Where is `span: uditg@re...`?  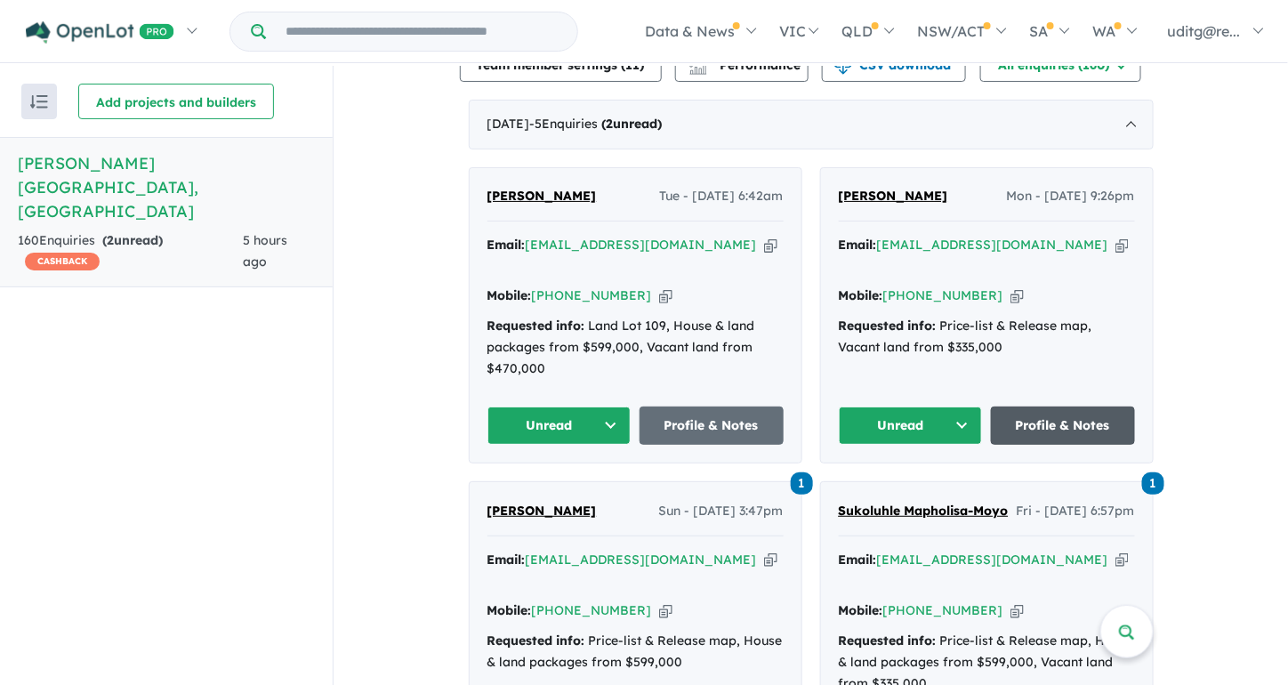
span: uditg@re... is located at coordinates (1204, 31).